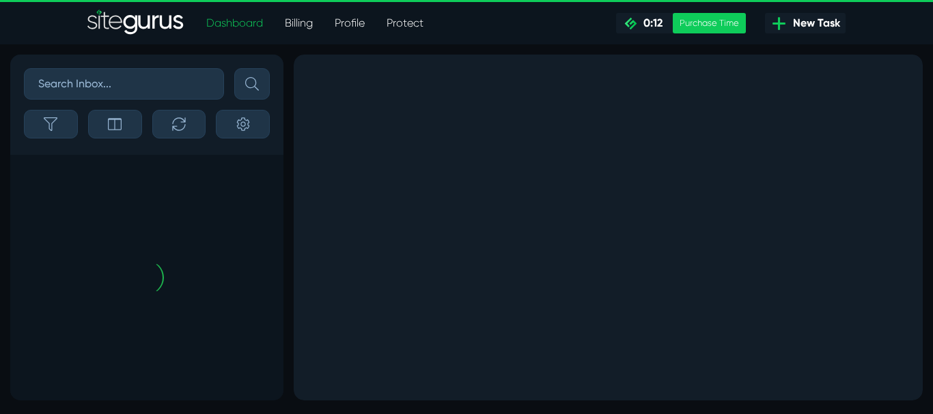 This screenshot has height=414, width=933. I want to click on a: SiteGurus, so click(136, 23).